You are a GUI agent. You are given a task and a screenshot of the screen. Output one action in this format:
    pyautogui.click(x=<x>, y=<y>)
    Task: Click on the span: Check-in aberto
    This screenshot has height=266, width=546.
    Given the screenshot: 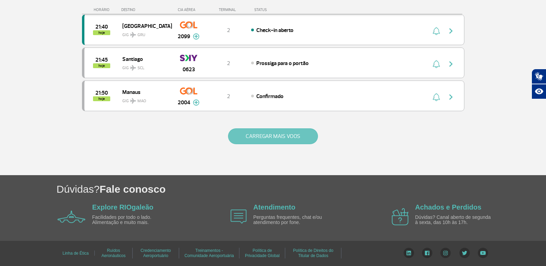 What is the action you would take?
    pyautogui.click(x=275, y=30)
    